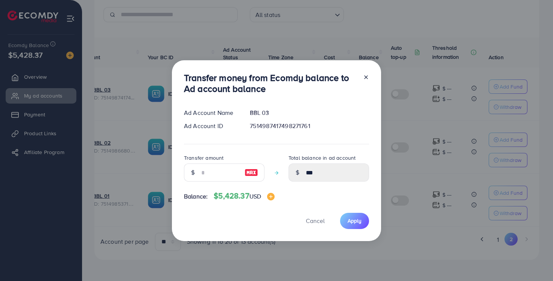  Describe the element at coordinates (244, 196) in the screenshot. I see `h4: $5,428.37` at that location.